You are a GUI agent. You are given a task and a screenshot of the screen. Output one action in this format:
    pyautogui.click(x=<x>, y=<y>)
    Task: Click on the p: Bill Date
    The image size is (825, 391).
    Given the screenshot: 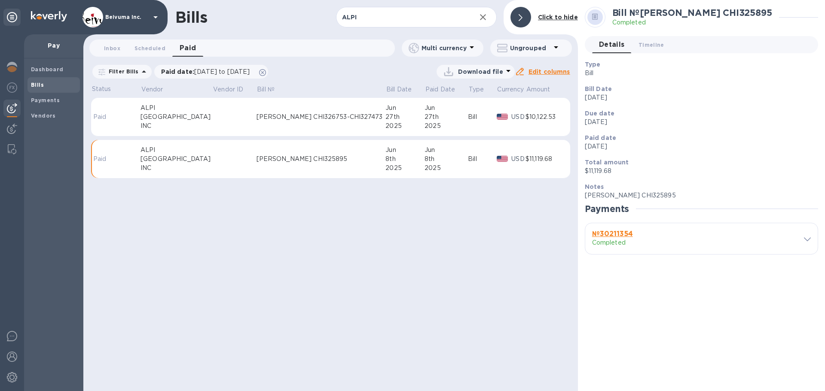 What is the action you would take?
    pyautogui.click(x=399, y=89)
    